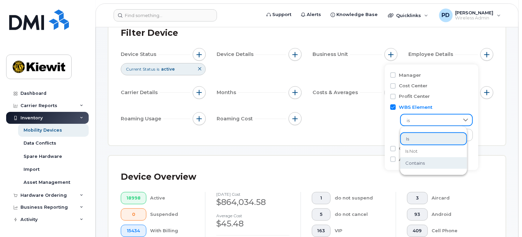 The height and width of the screenshot is (237, 522). What do you see at coordinates (457, 215) in the screenshot?
I see `div: Android` at bounding box center [457, 215].